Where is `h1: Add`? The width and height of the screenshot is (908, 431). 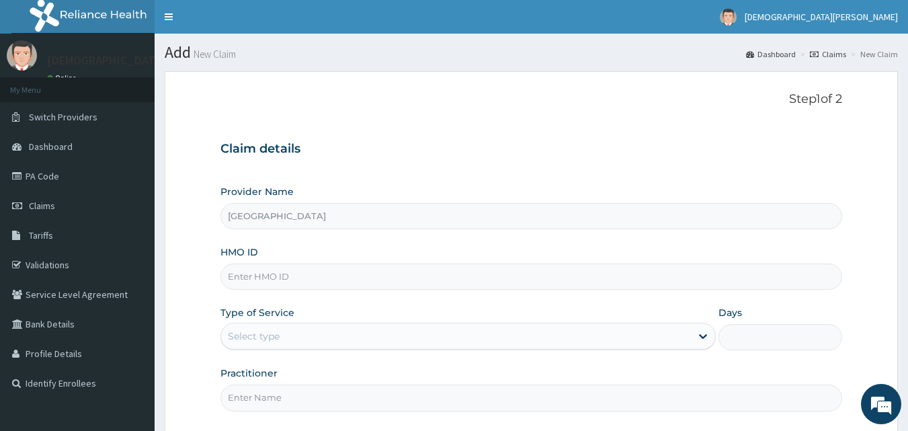
h1: Add is located at coordinates (531, 52).